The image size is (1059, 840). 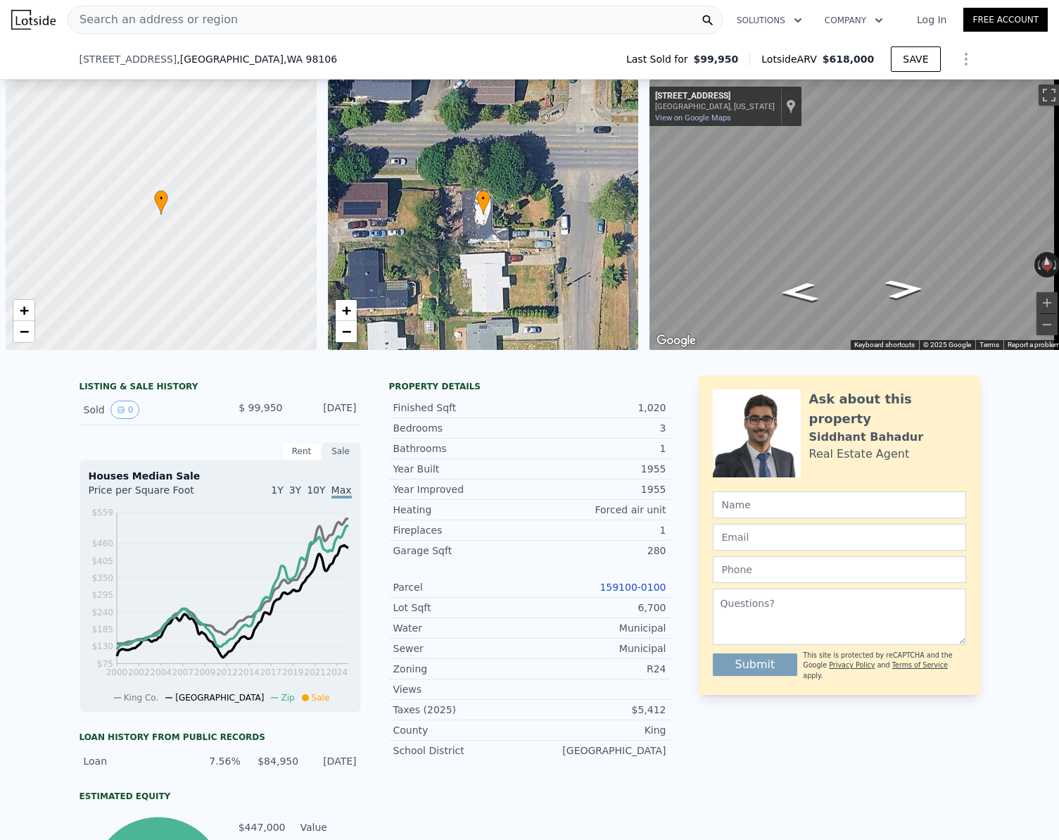 I want to click on span: 3Y, so click(x=295, y=490).